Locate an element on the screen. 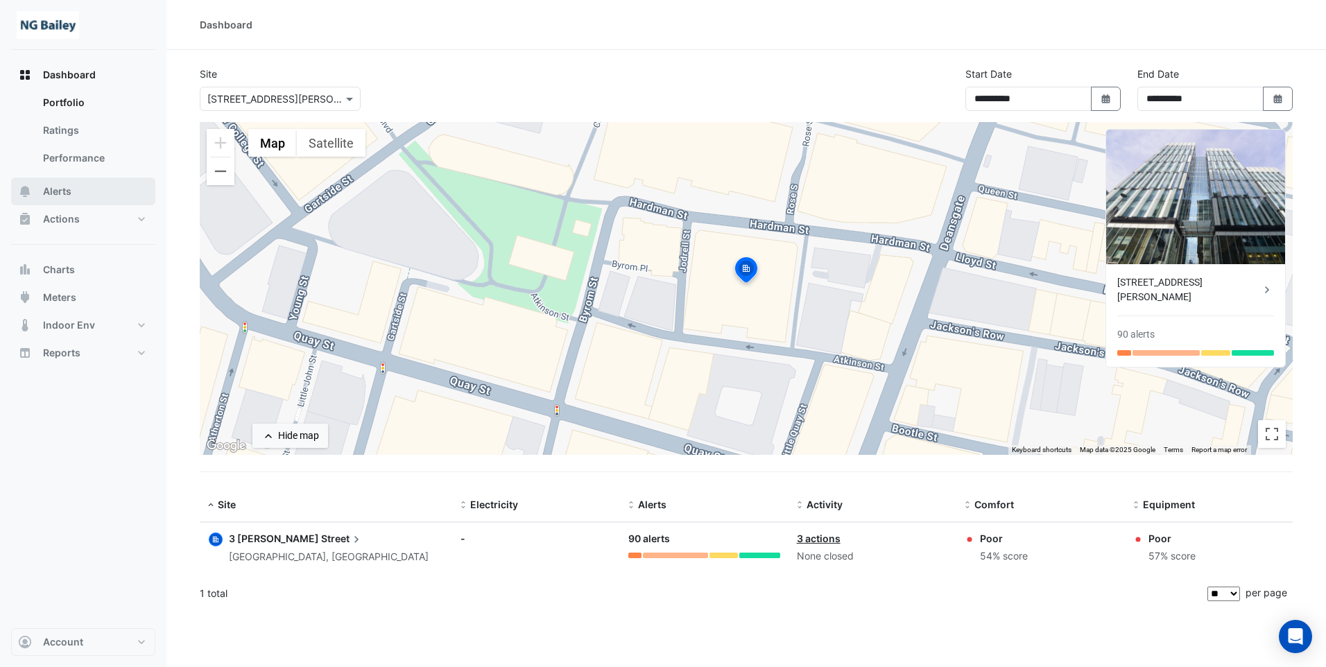  app-icon: Dashboard is located at coordinates (25, 75).